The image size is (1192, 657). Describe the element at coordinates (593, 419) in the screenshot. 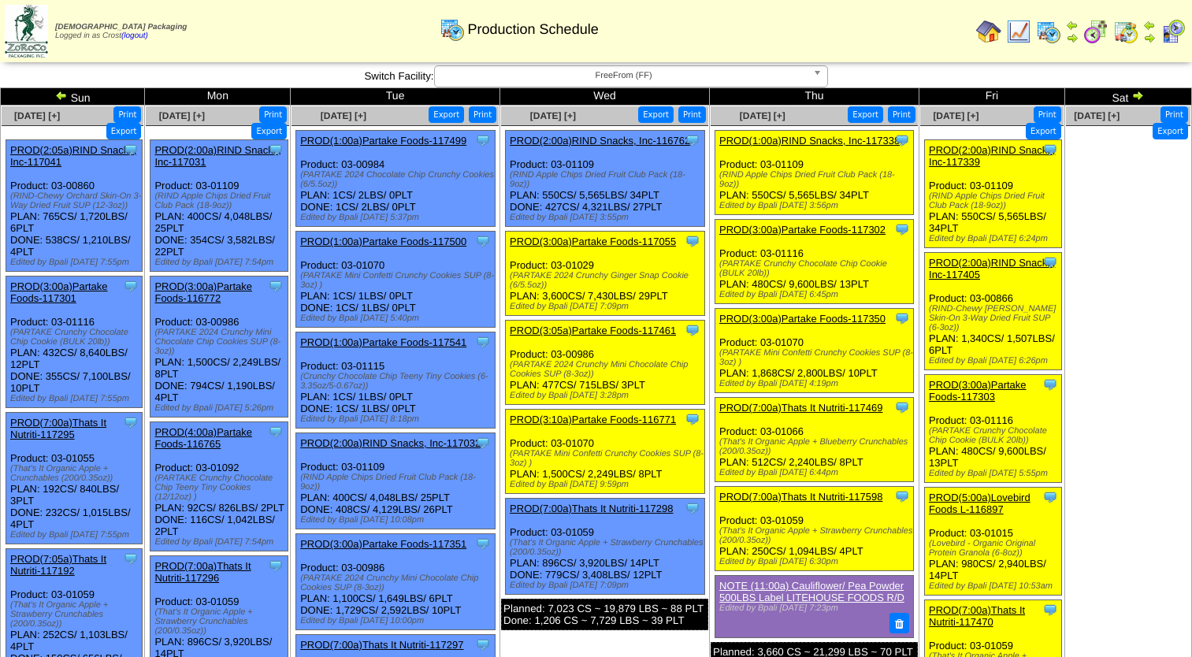

I see `a: PROD(3:10a)Partake Foods-116771` at that location.